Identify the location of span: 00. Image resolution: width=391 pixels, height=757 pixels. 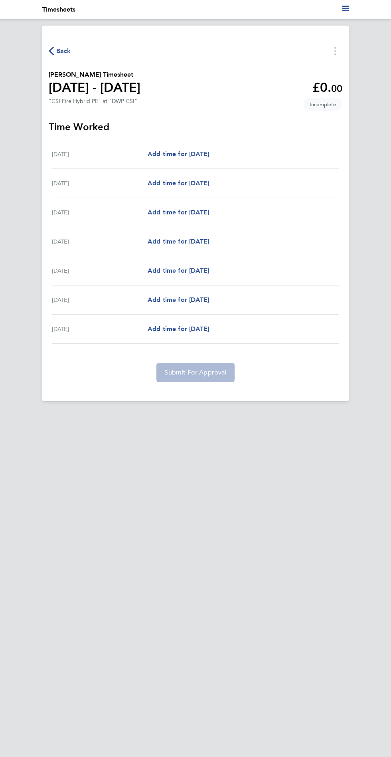
(337, 88).